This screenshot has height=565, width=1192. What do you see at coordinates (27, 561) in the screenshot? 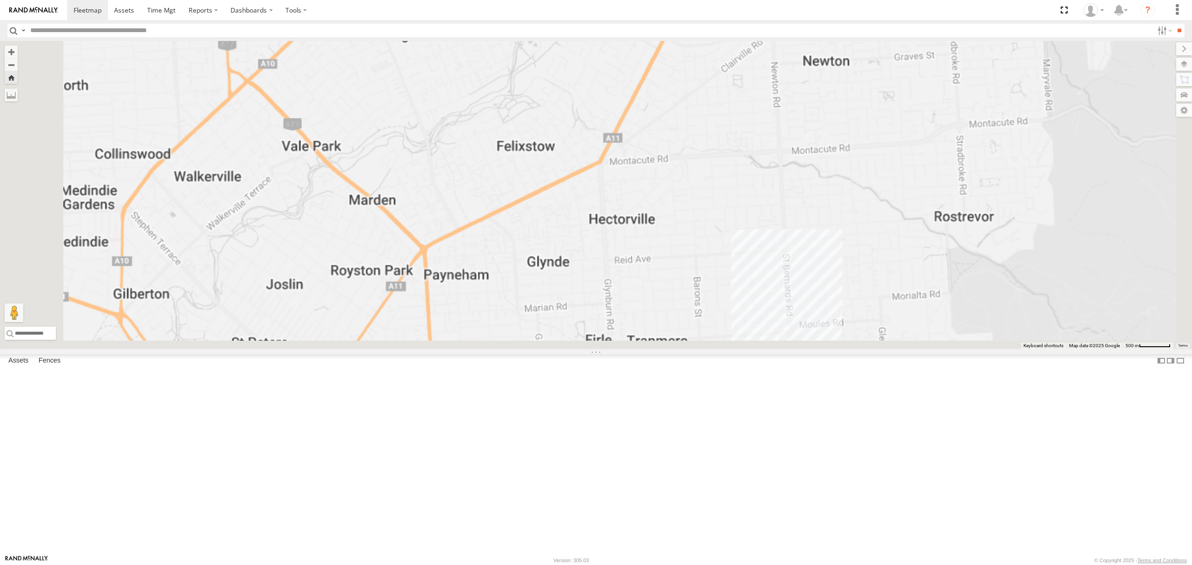
I see `a: Visit our Website` at bounding box center [27, 561].